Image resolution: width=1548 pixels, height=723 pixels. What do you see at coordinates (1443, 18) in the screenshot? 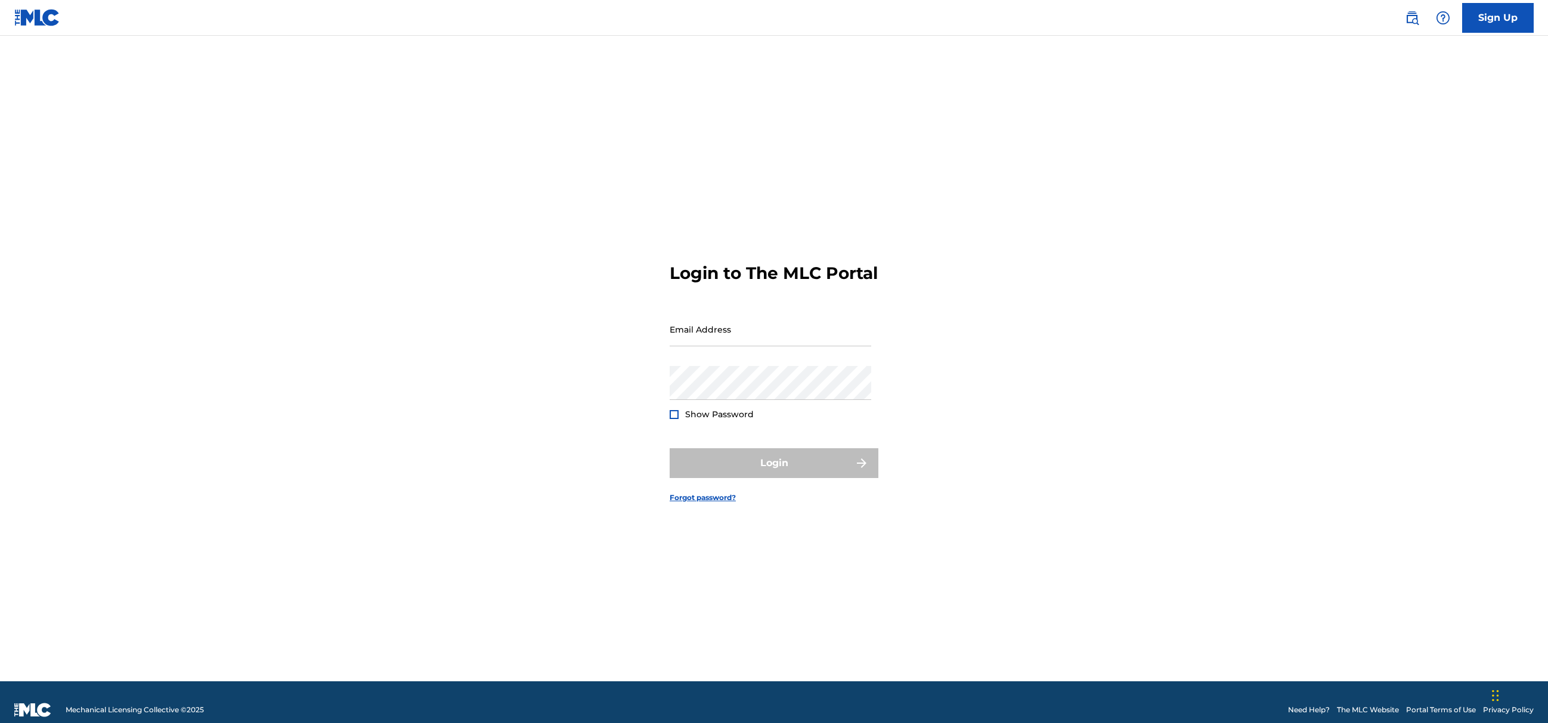
I see `img: help` at bounding box center [1443, 18].